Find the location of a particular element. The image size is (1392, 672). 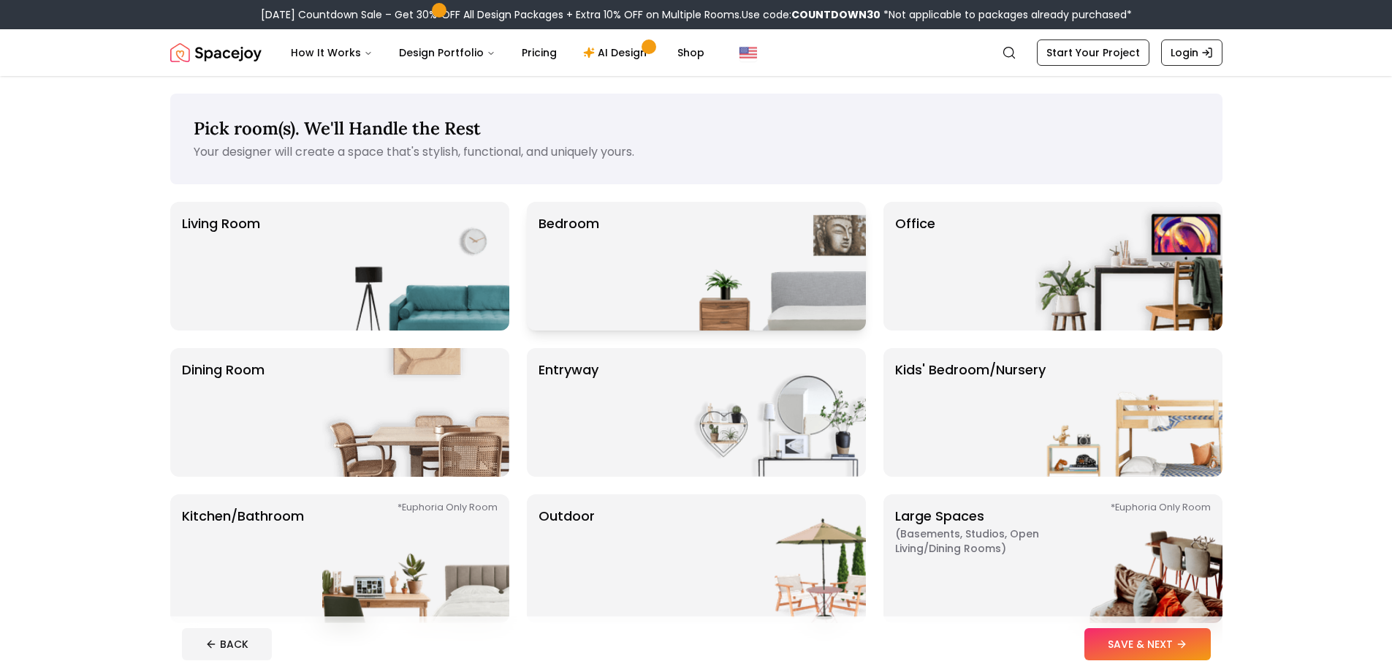

b: COUNTDOWN30 is located at coordinates (836, 15).